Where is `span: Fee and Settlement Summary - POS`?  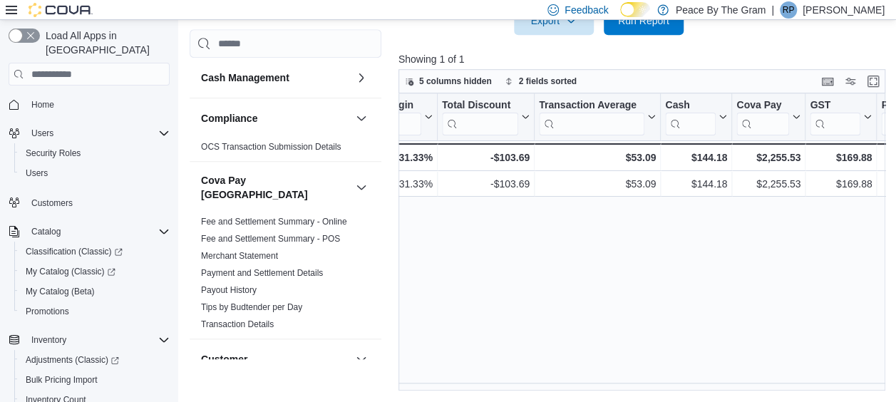 span: Fee and Settlement Summary - POS is located at coordinates (270, 239).